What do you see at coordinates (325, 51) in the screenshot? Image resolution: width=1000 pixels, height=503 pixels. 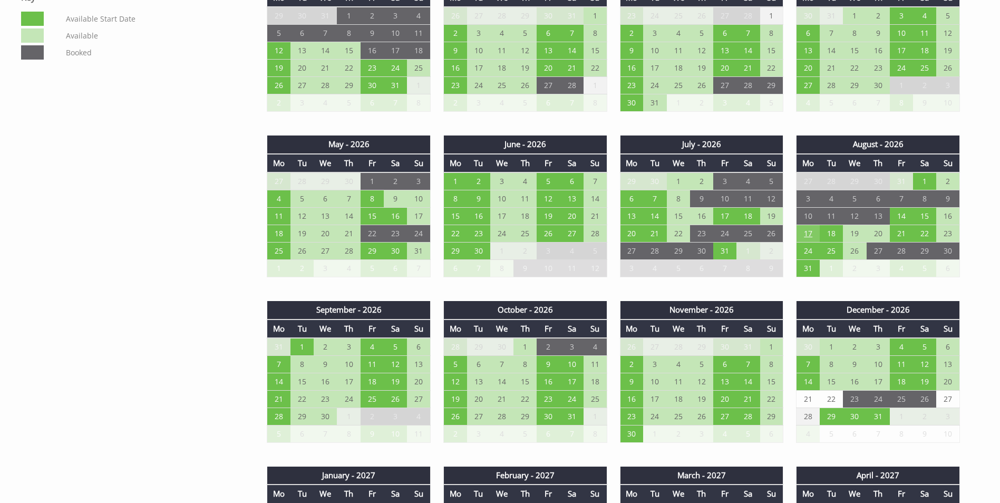 I see `td: 14` at bounding box center [325, 51].